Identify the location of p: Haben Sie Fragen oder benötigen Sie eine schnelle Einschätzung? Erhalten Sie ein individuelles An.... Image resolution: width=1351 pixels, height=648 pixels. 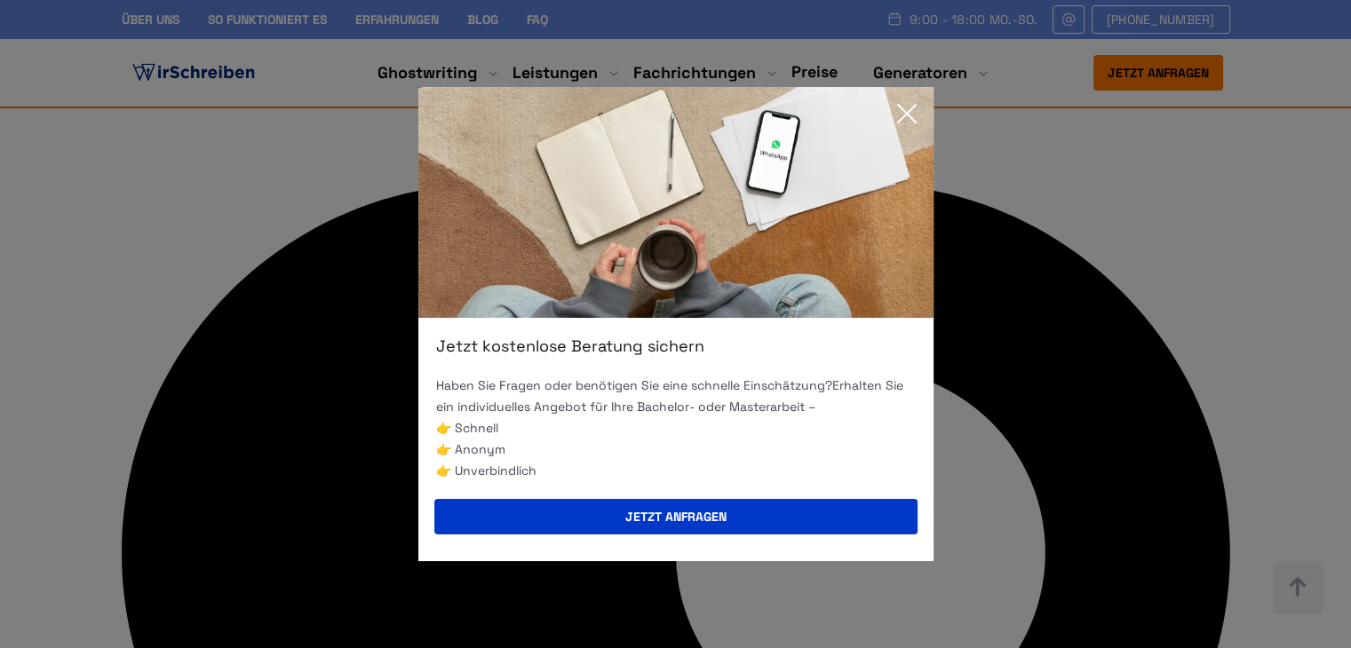
(676, 396).